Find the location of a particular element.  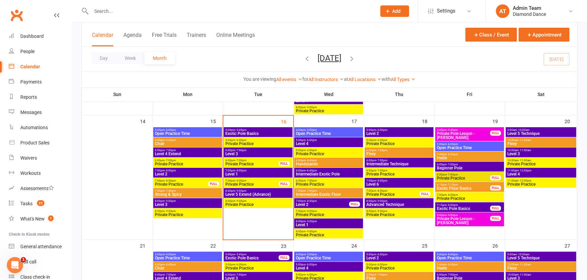

div: 23 is located at coordinates (287, 246).